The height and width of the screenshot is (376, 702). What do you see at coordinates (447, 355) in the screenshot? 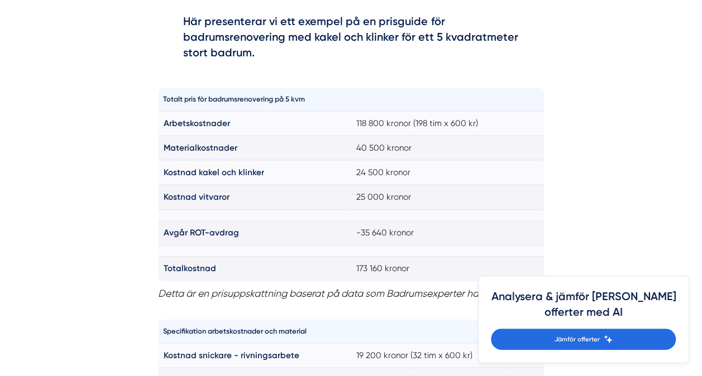
I see `td: 19 200 kronor (32 tim x 600 kr)` at bounding box center [447, 355].